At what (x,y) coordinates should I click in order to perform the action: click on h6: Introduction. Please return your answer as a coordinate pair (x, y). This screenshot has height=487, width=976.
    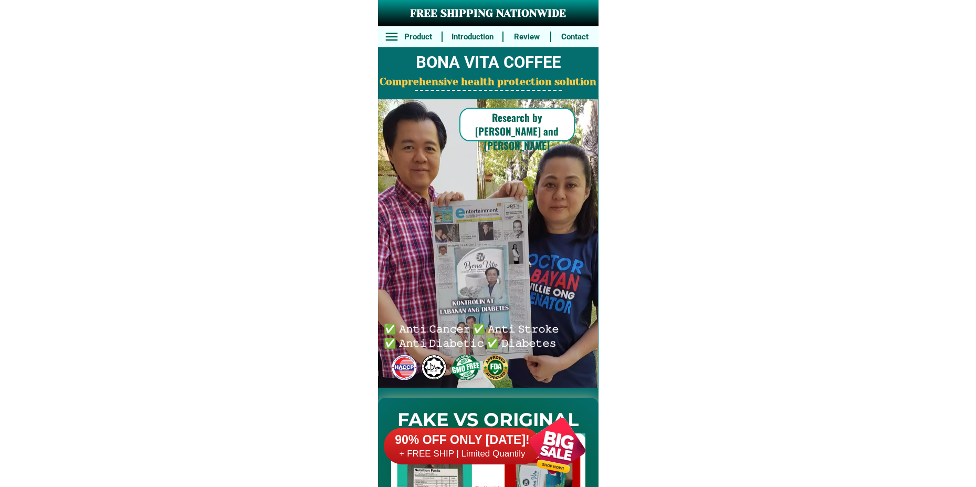
    Looking at the image, I should click on (472, 37).